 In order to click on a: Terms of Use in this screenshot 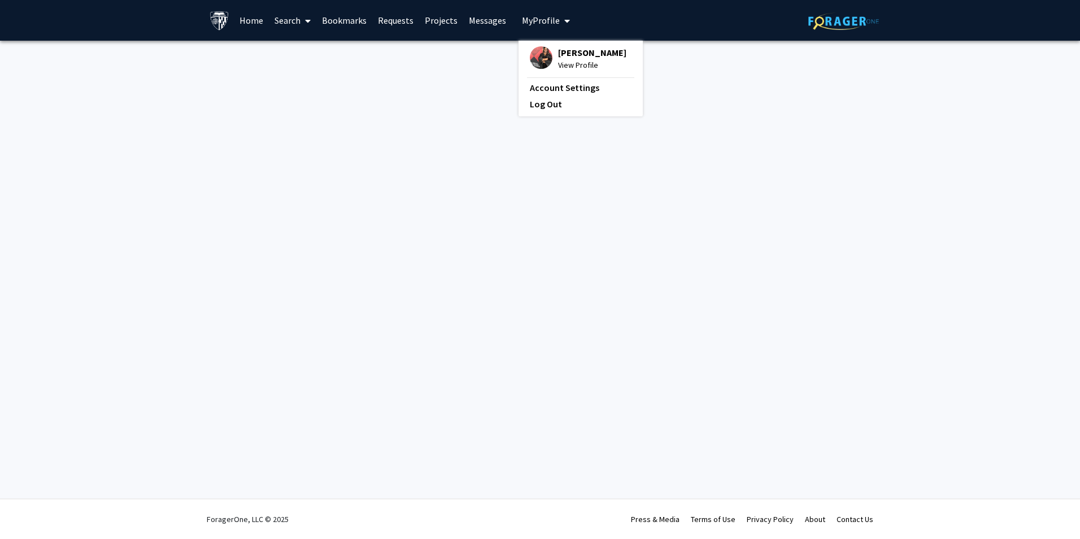, I will do `click(713, 519)`.